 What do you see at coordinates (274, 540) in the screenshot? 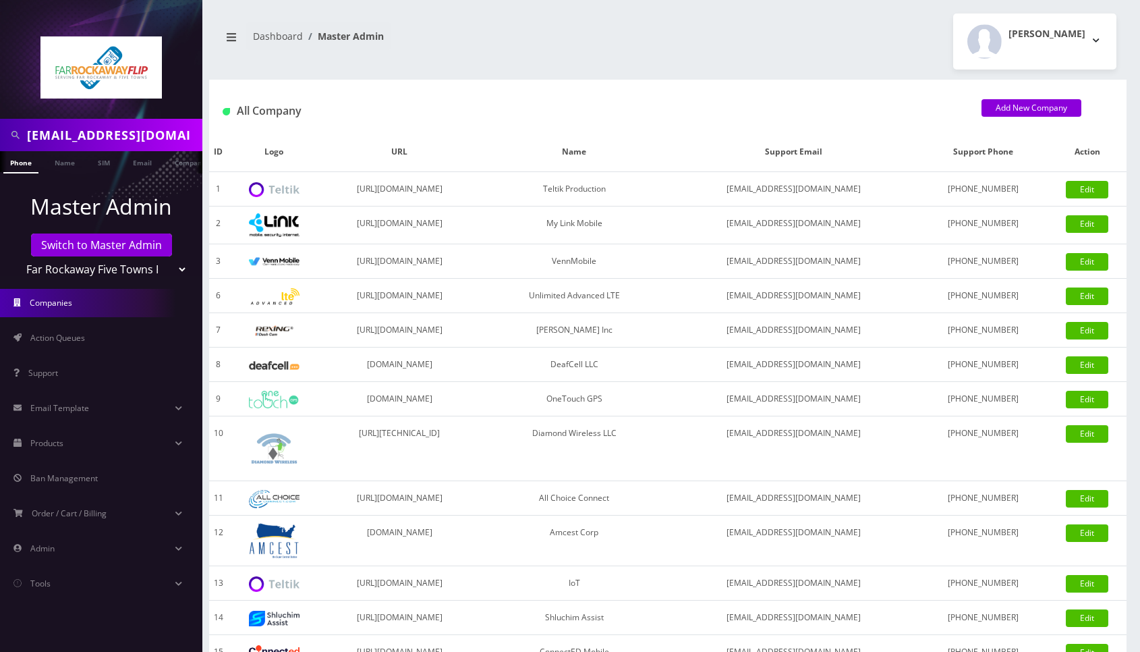
I see `img: Amcest Corp` at bounding box center [274, 540].